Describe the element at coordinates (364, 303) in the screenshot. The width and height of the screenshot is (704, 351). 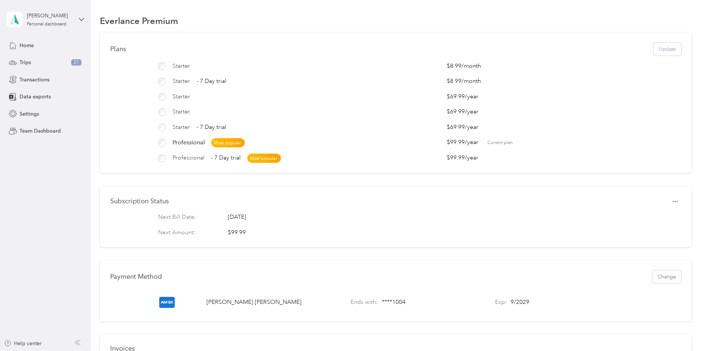
I see `p: Ends with:` at that location.